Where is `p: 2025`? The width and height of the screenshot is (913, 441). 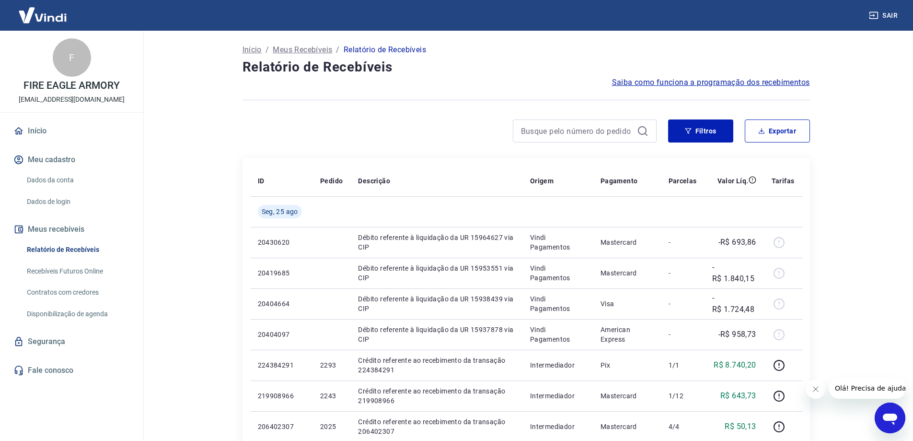
p: 2025 is located at coordinates (331, 426).